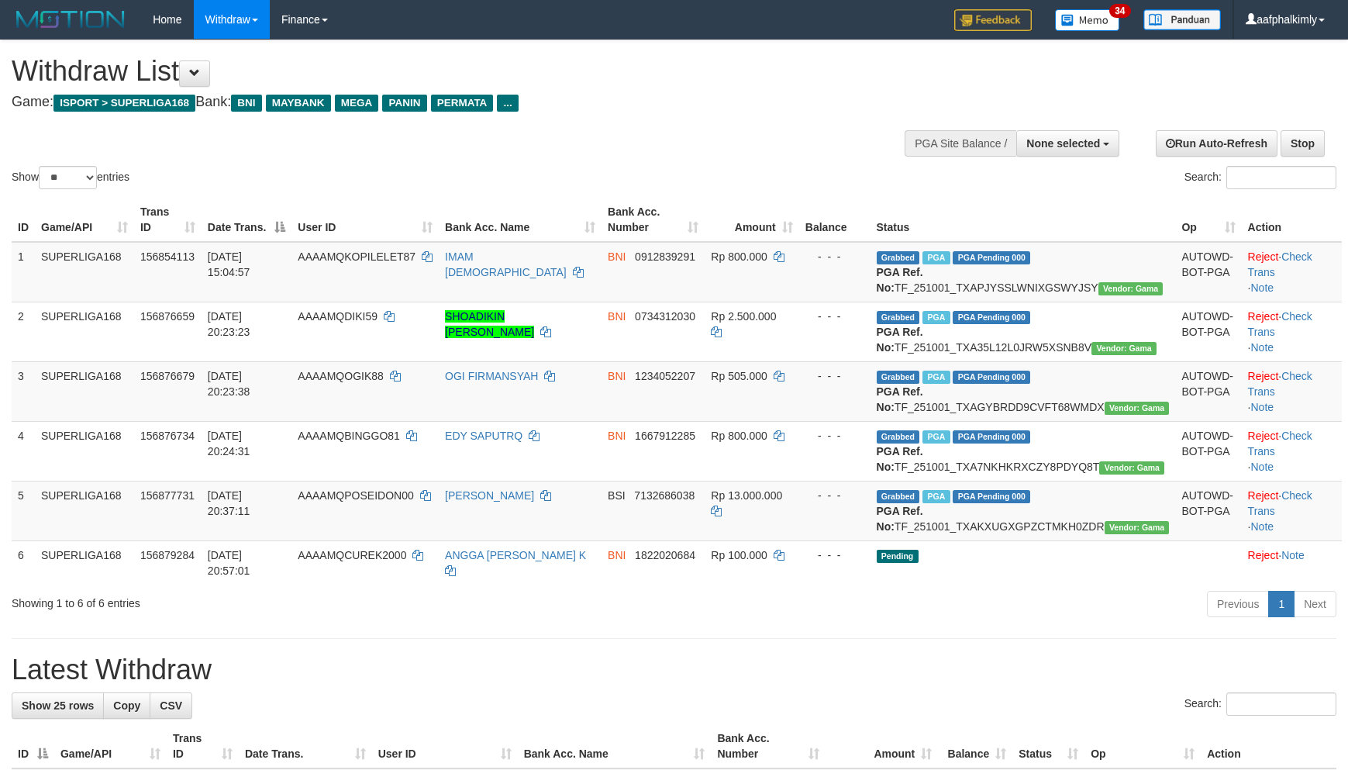 This screenshot has height=770, width=1348. Describe the element at coordinates (653, 219) in the screenshot. I see `th: Bank Acc. Number: activate to sort column ascending` at that location.